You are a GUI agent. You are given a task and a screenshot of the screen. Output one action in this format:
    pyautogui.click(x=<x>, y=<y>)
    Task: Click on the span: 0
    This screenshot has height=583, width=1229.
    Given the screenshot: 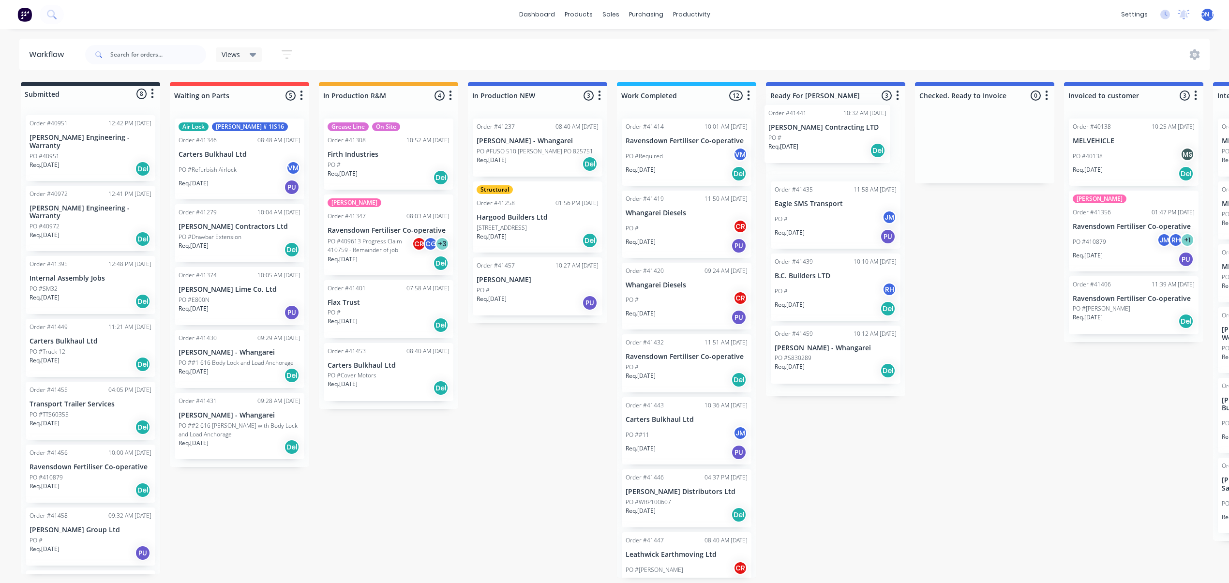 What is the action you would take?
    pyautogui.click(x=1036, y=95)
    